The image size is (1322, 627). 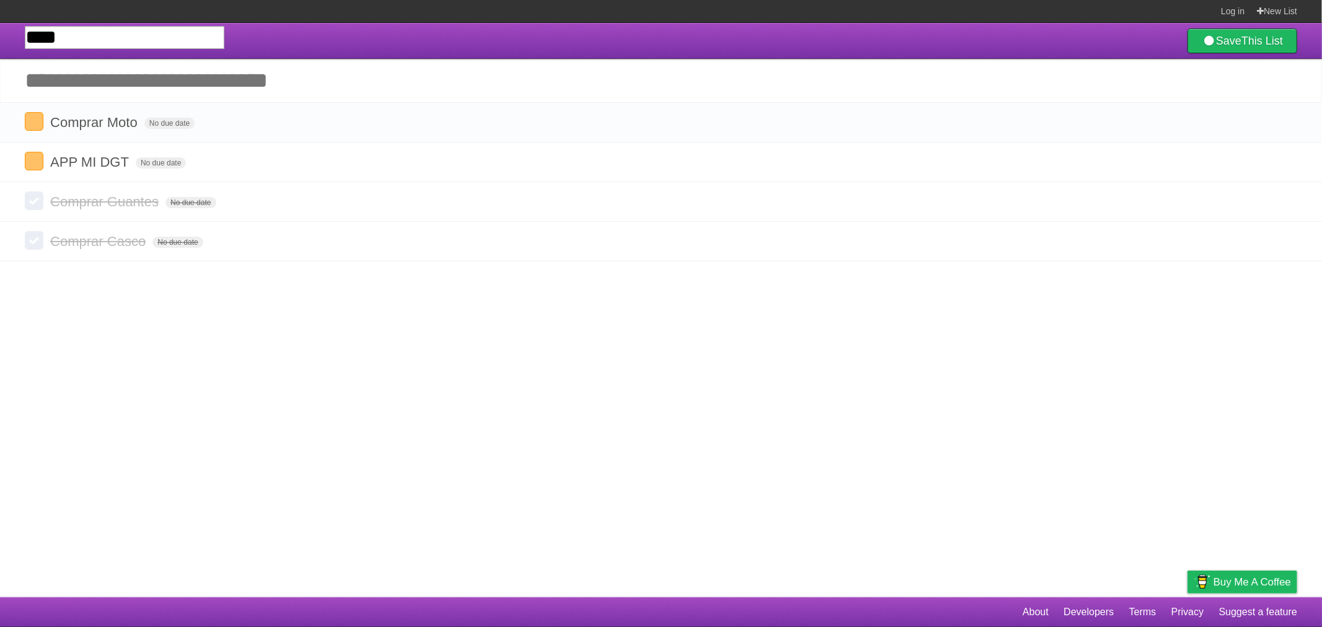 What do you see at coordinates (1252, 582) in the screenshot?
I see `span: Buy me a coffee` at bounding box center [1252, 582].